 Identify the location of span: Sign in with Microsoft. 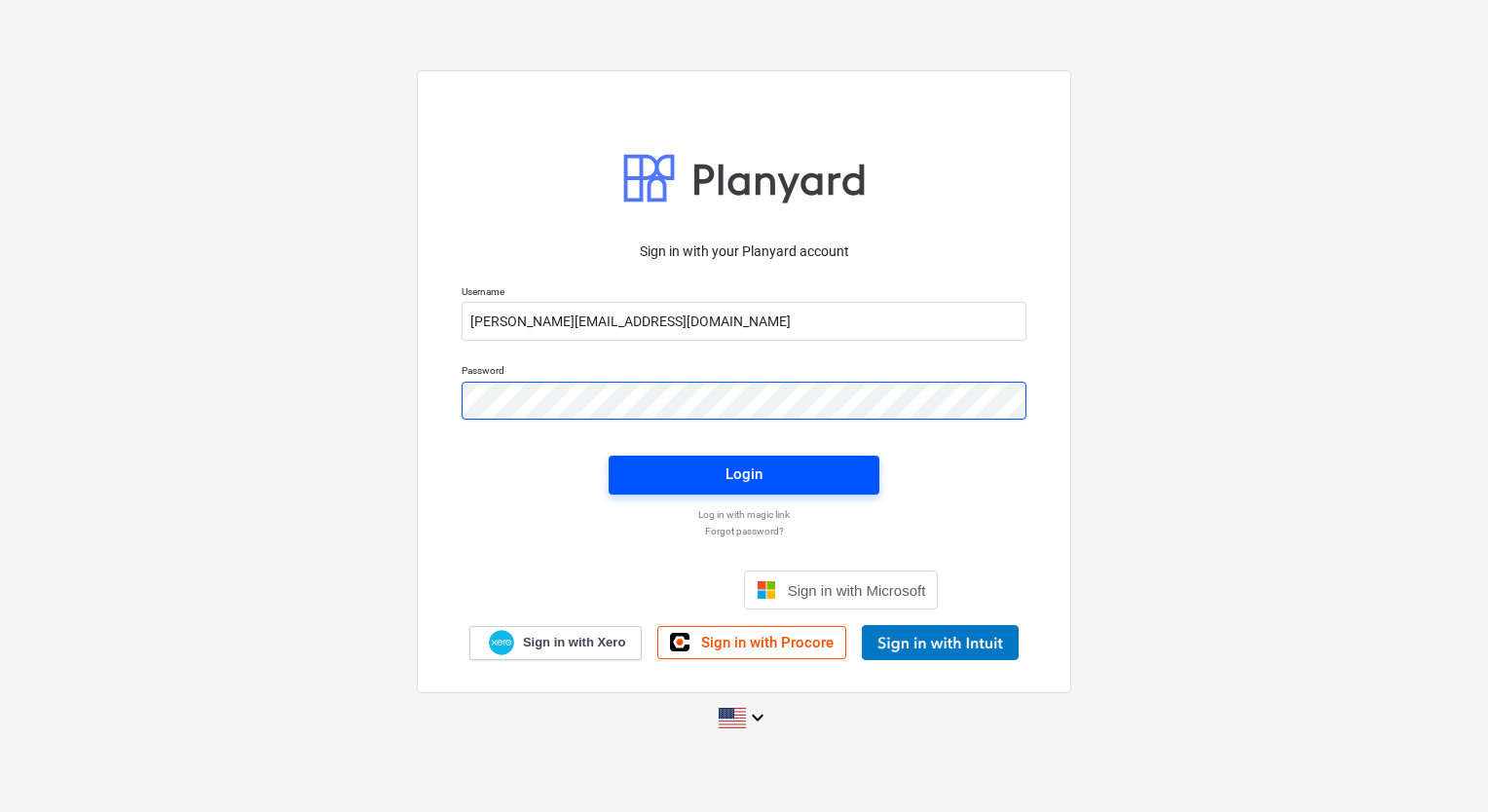
(857, 590).